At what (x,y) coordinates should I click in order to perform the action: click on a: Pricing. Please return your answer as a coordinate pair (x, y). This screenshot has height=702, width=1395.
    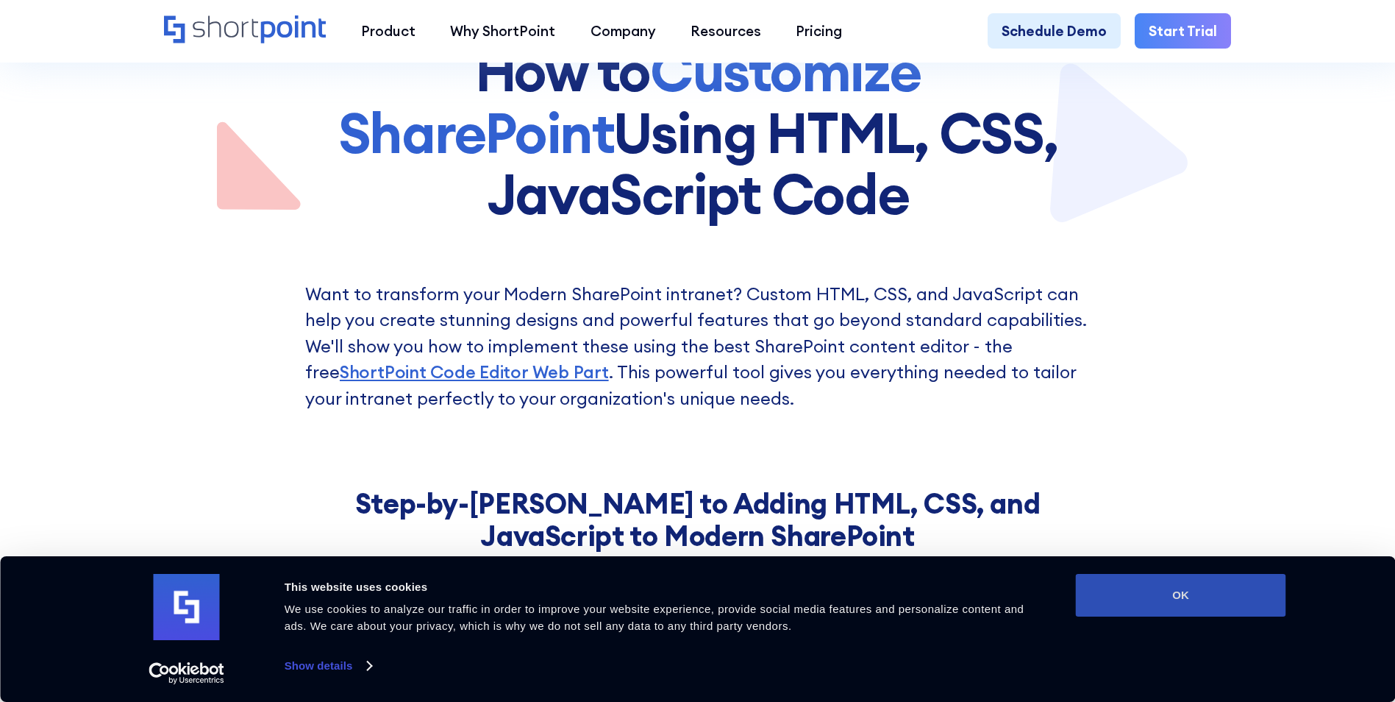
    Looking at the image, I should click on (819, 30).